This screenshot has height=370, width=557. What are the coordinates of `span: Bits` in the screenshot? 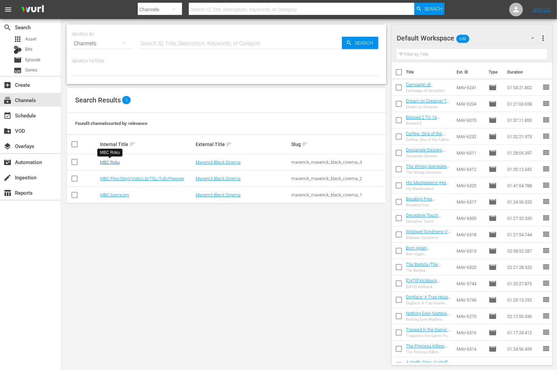 It's located at (29, 49).